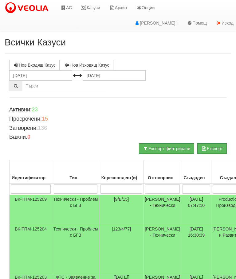 The image size is (236, 279). What do you see at coordinates (45, 119) in the screenshot?
I see `b: 15` at bounding box center [45, 119].